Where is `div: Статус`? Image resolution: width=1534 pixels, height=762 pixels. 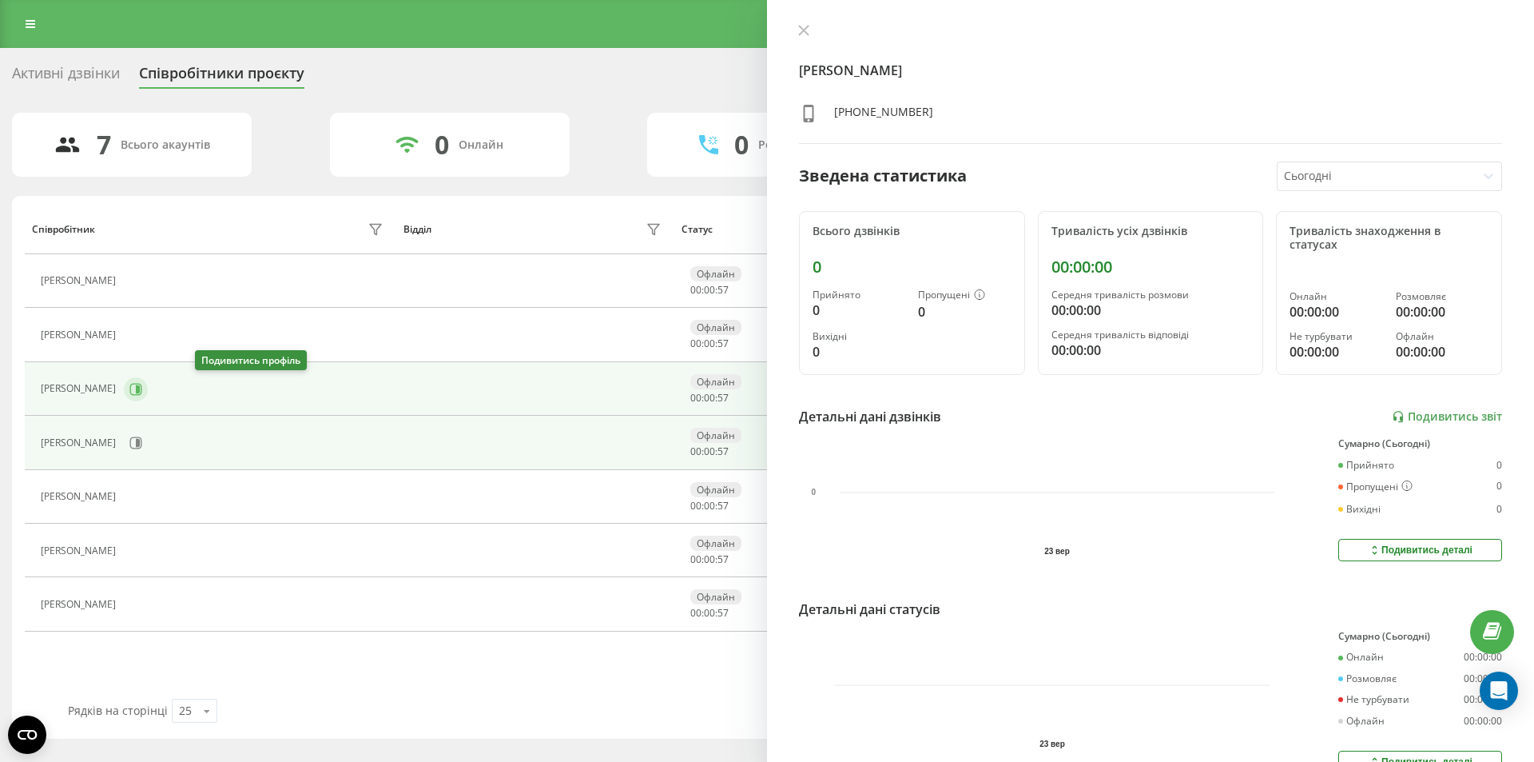 div: Статус is located at coordinates (697, 229).